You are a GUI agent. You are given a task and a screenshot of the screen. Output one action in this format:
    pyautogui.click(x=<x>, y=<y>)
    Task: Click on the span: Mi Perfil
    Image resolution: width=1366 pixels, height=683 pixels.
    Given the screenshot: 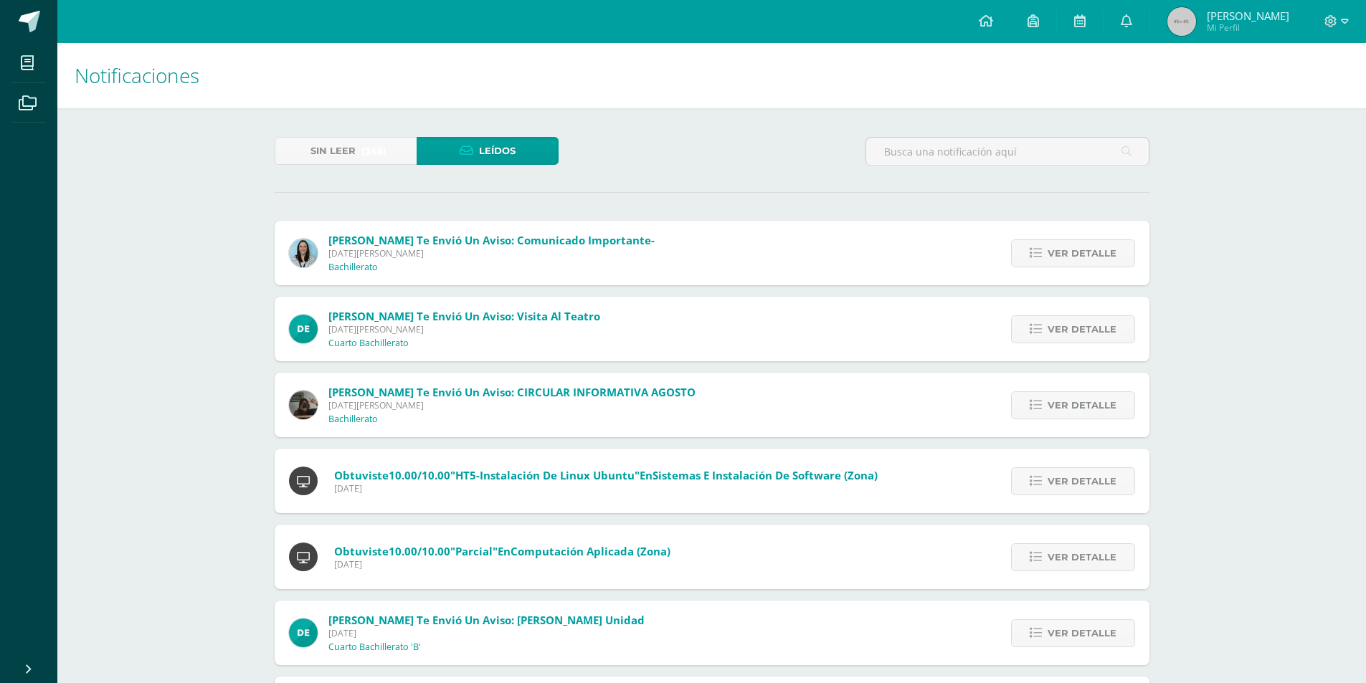 What is the action you would take?
    pyautogui.click(x=1247, y=27)
    